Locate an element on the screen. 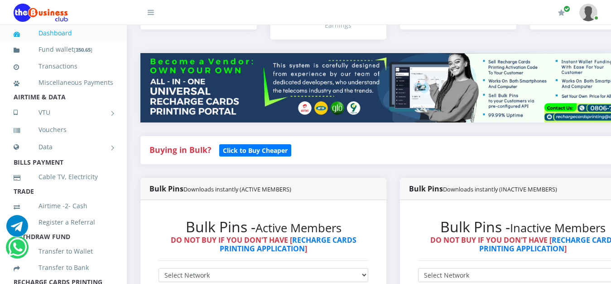 The width and height of the screenshot is (611, 284). a: Cable TV, Electricity is located at coordinates (63, 177).